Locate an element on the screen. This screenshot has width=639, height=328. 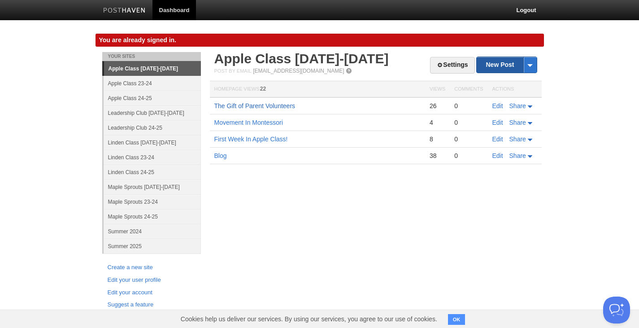
a: Summer 2025 is located at coordinates (152, 246).